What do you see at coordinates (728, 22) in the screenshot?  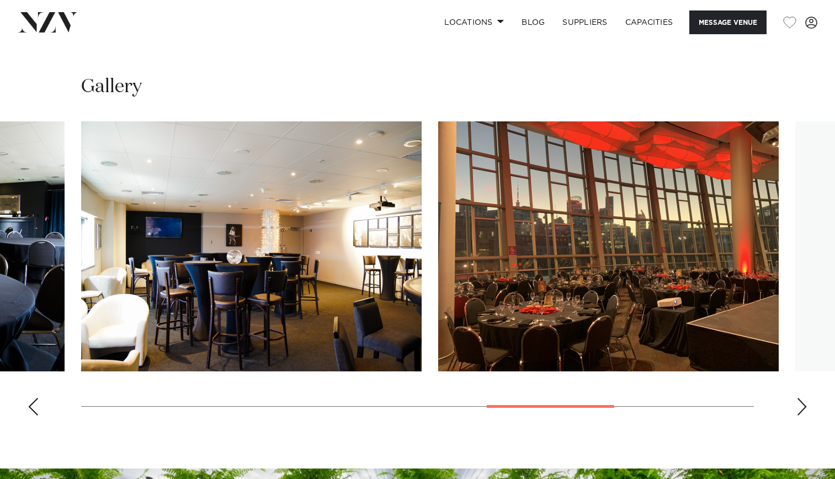 I see `button: Message Venue` at bounding box center [728, 22].